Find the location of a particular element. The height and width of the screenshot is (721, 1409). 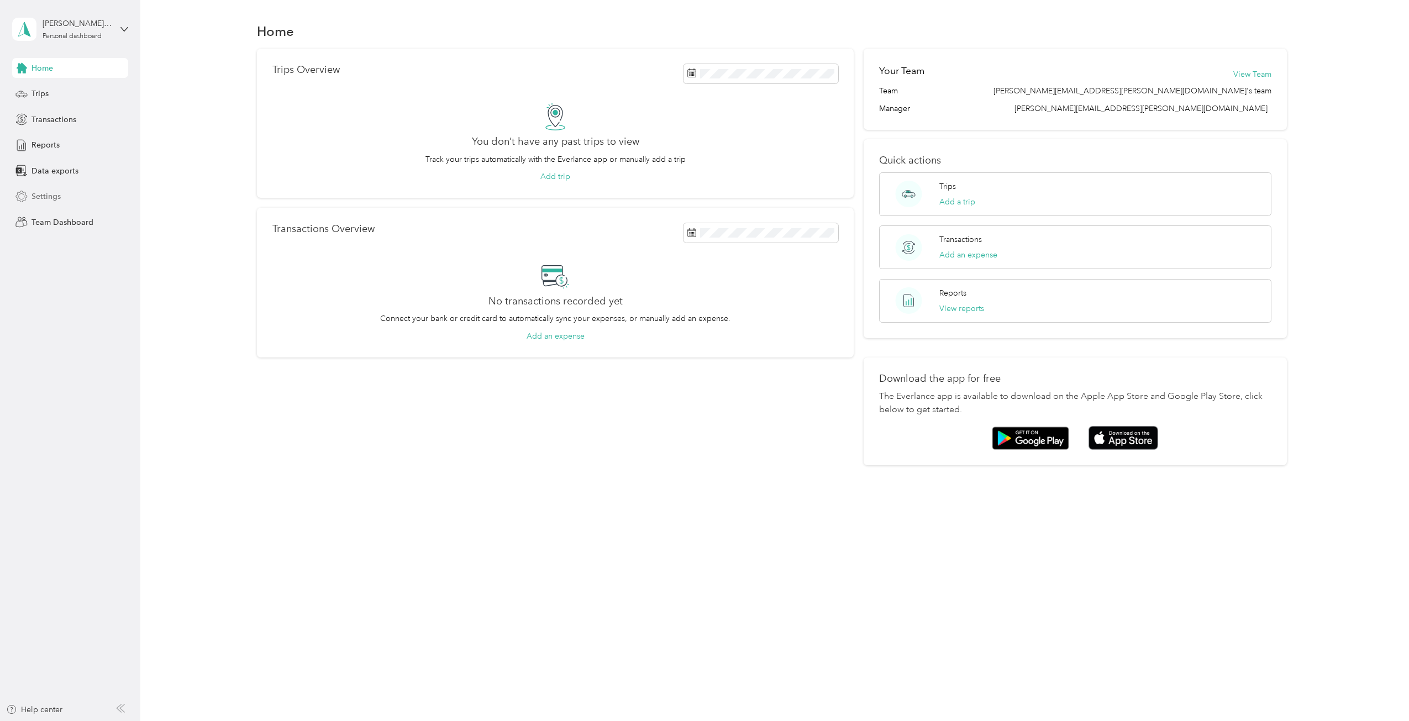

div: Personal dashboard is located at coordinates (72, 36).